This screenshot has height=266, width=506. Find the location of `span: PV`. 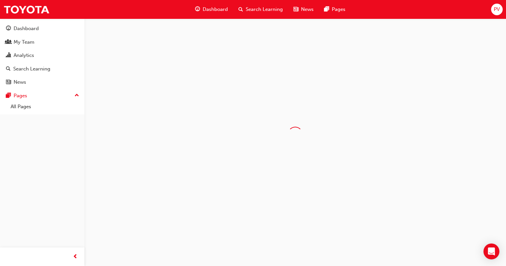

span: PV is located at coordinates (496, 9).